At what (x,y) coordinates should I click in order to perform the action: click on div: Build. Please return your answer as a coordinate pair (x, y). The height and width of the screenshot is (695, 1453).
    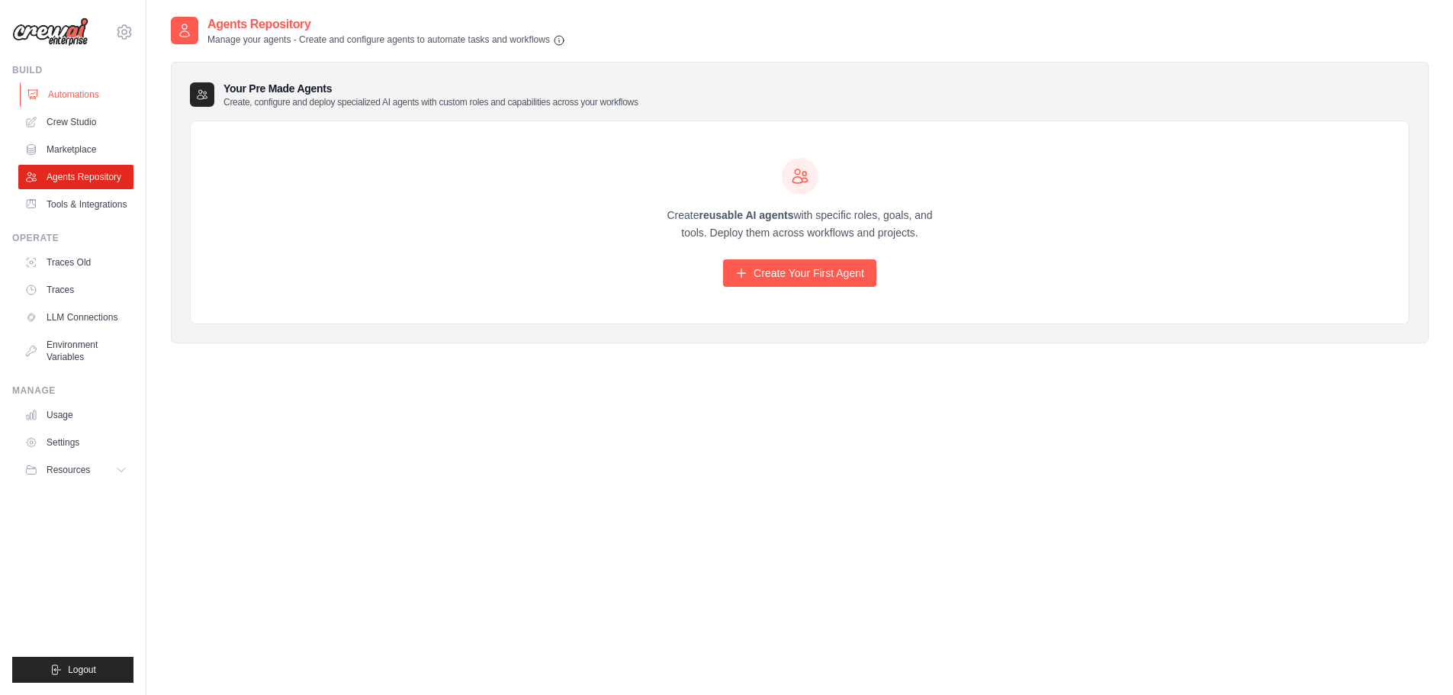
    Looking at the image, I should click on (72, 70).